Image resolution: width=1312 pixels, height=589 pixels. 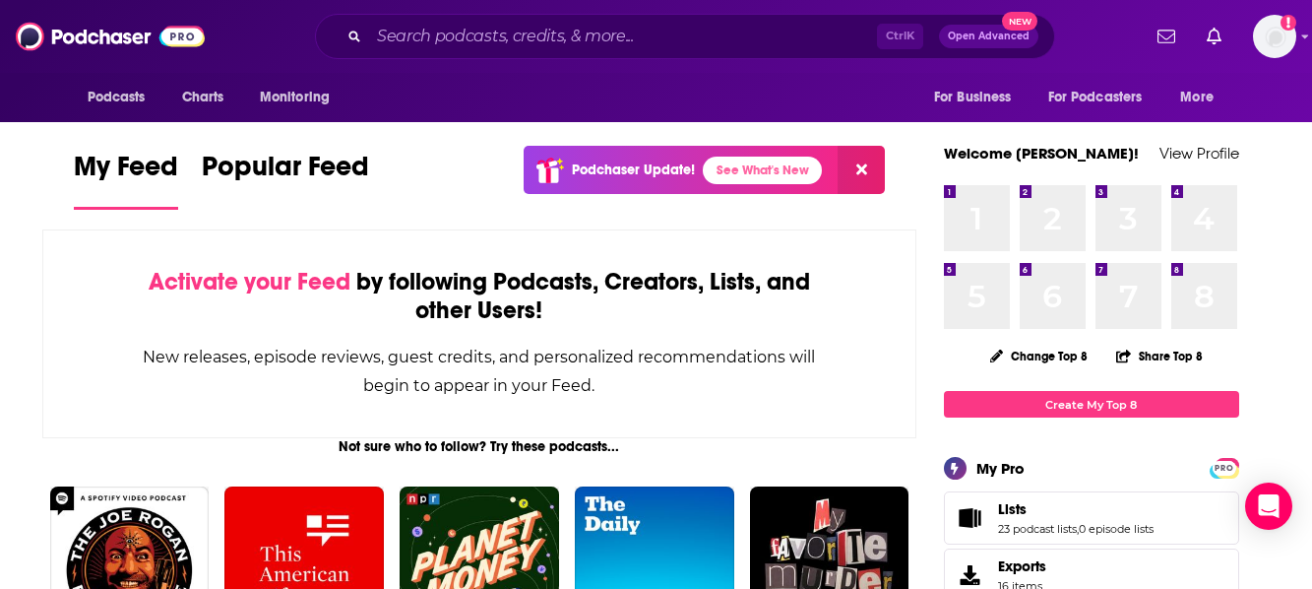 What do you see at coordinates (988, 36) in the screenshot?
I see `span: Open Advanced` at bounding box center [988, 36].